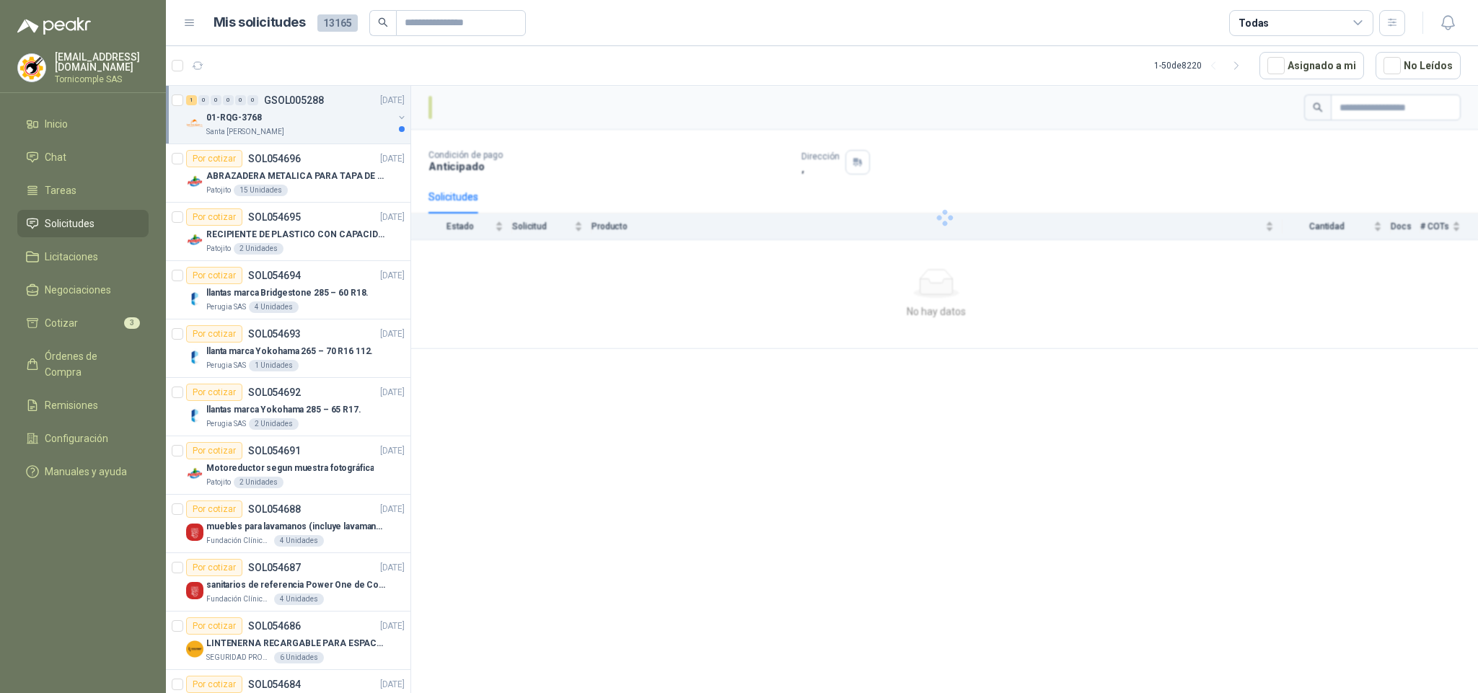 The image size is (1478, 693). What do you see at coordinates (1312, 66) in the screenshot?
I see `button: Asignado a mi` at bounding box center [1312, 66].